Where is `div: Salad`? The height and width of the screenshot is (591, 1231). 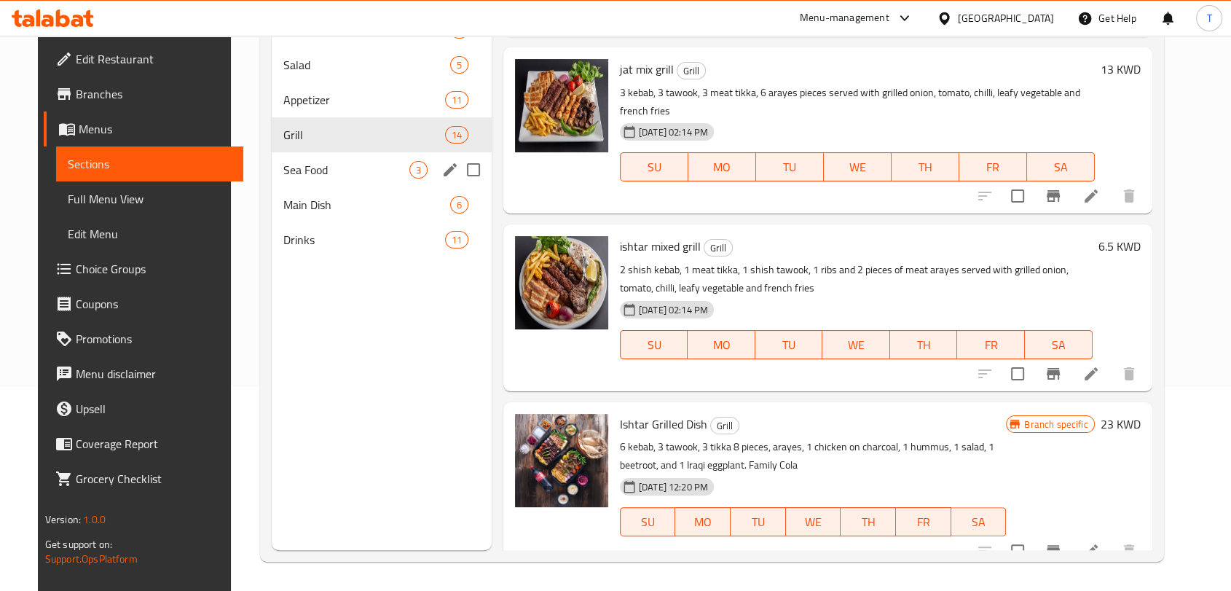
div: Salad is located at coordinates (366, 65).